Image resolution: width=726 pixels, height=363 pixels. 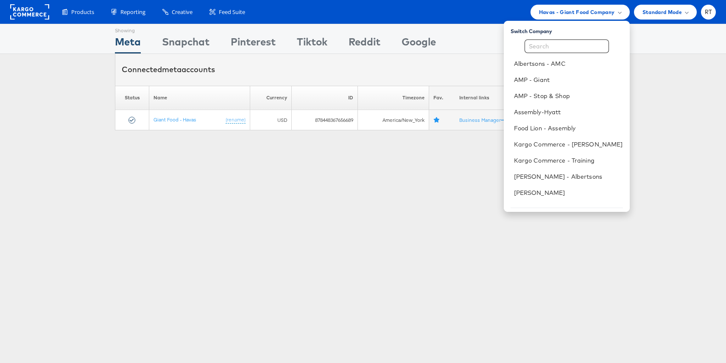 I want to click on a: Kargo Commerce - Training, so click(x=569, y=160).